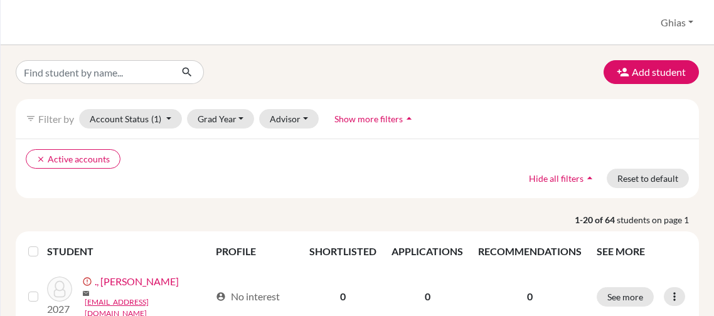 The width and height of the screenshot is (714, 316). I want to click on button: Grad Year, so click(221, 119).